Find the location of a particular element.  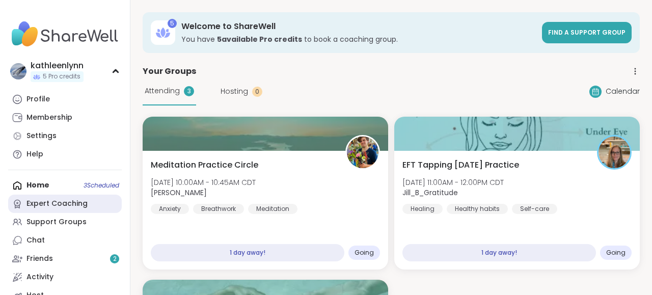

span: Meditation Practice Circle is located at coordinates (204, 165).